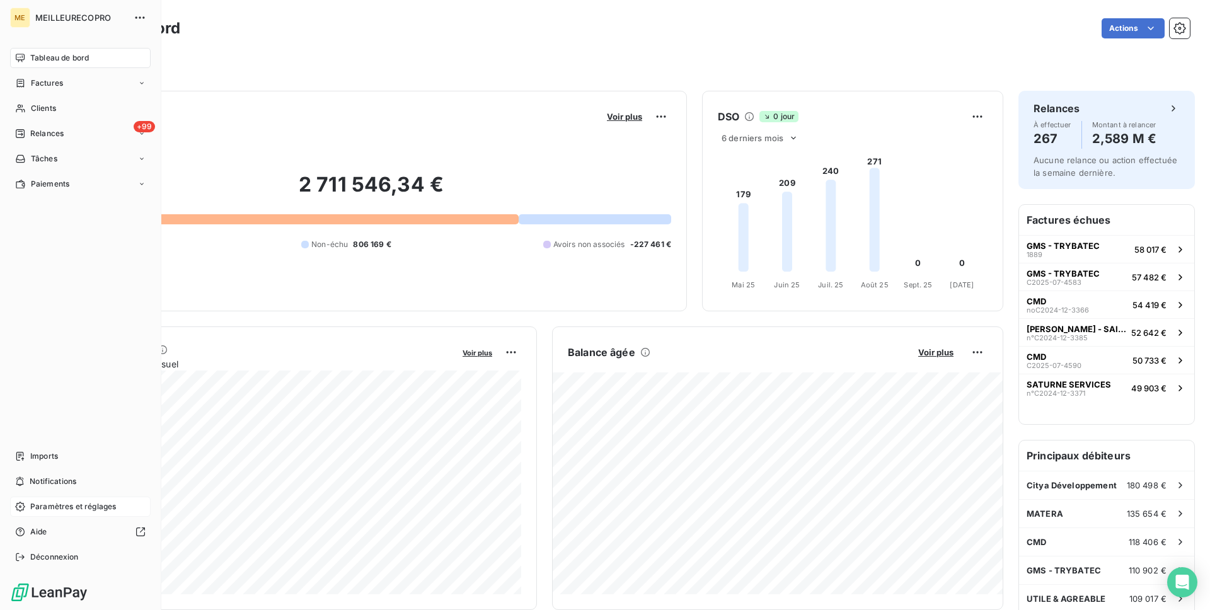  I want to click on span: MEILLEURECOPRO, so click(81, 18).